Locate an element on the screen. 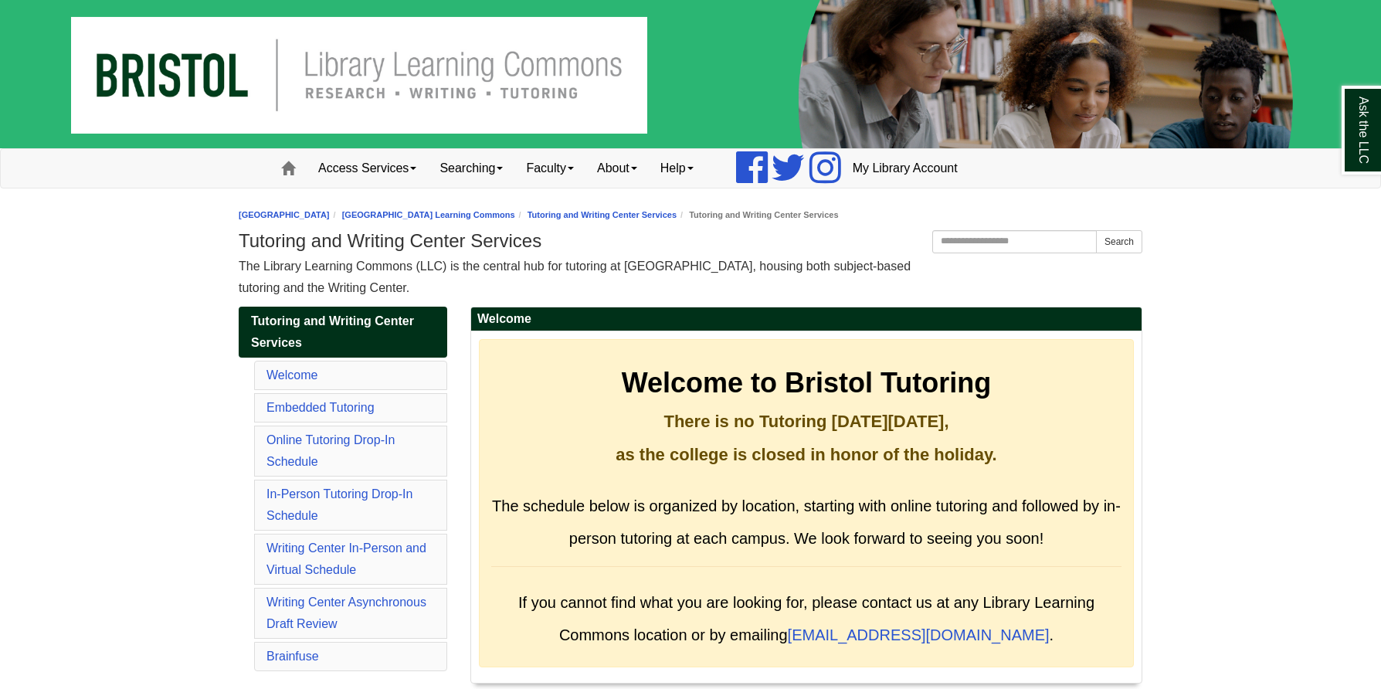  a: About is located at coordinates (617, 168).